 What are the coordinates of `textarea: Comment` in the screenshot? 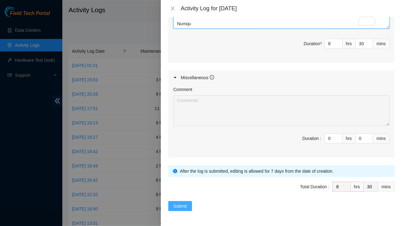 It's located at (282, 111).